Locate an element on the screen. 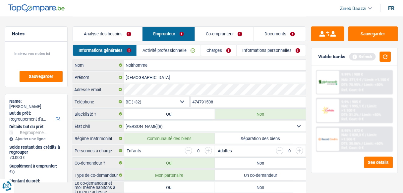 This screenshot has width=403, height=193. input: 401020304 is located at coordinates (248, 102).